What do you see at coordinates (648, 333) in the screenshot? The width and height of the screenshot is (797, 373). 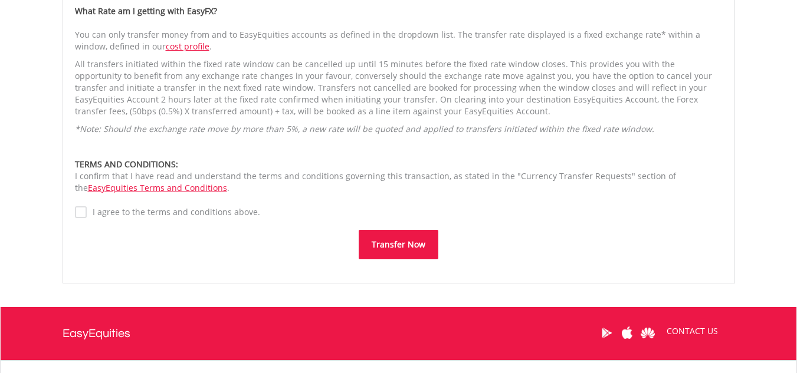 I see `a: Huawei` at bounding box center [648, 333].